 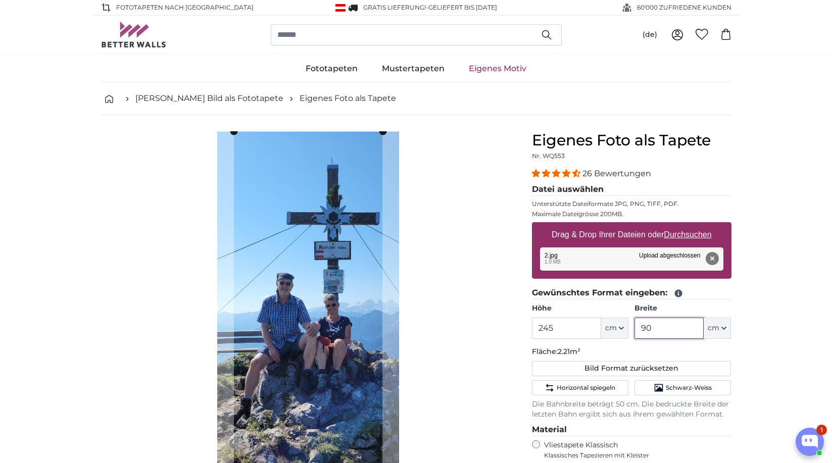 What do you see at coordinates (632, 204) in the screenshot?
I see `p: Unterstützte Dateiformate JPG, PNG, TIFF, PDF.` at bounding box center [632, 204].